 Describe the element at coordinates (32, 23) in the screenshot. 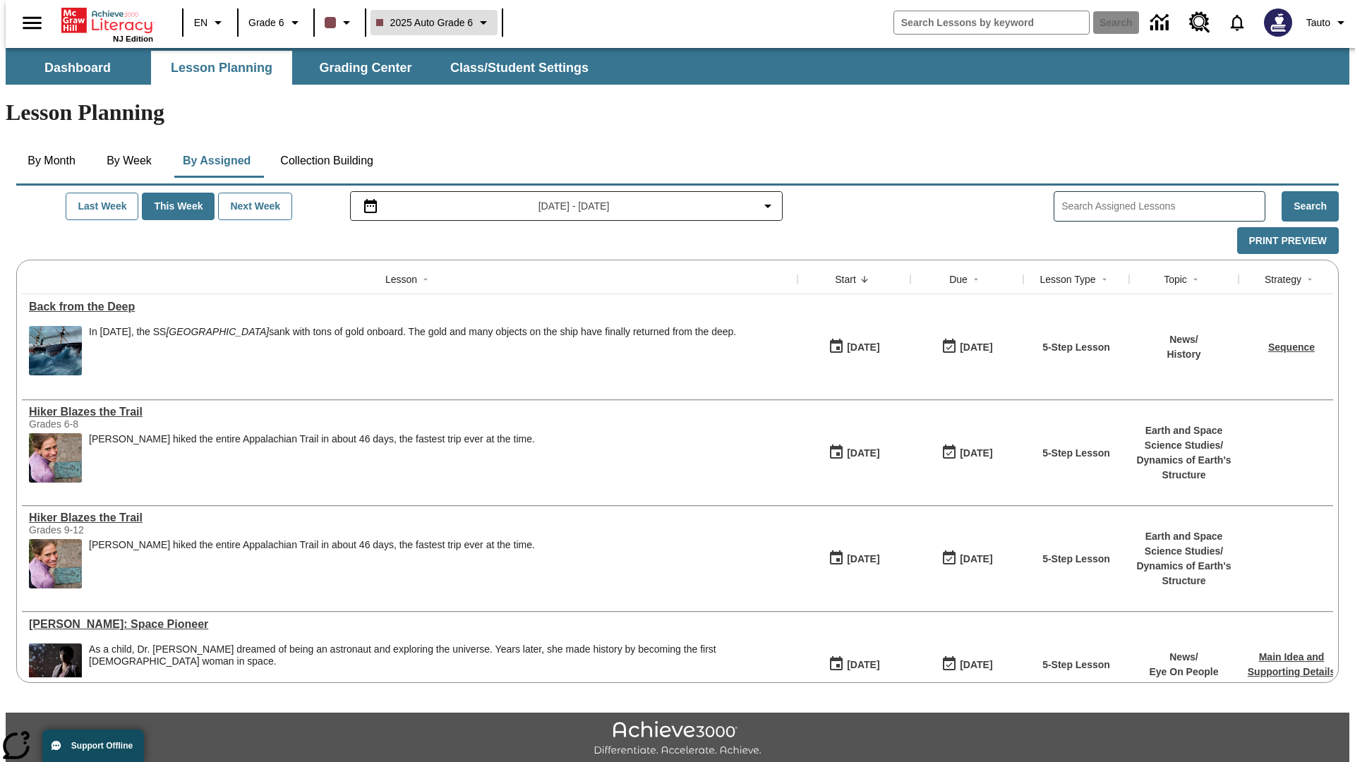

I see `button: Open side menu` at that location.